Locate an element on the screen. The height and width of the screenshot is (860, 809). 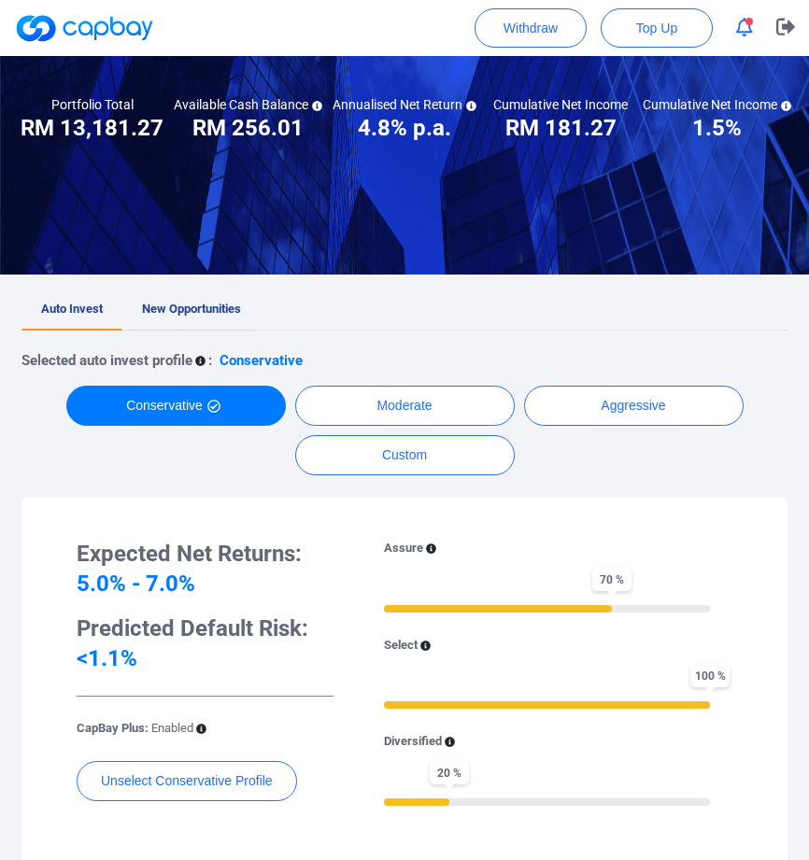
p: Selected auto invest profile is located at coordinates (106, 361).